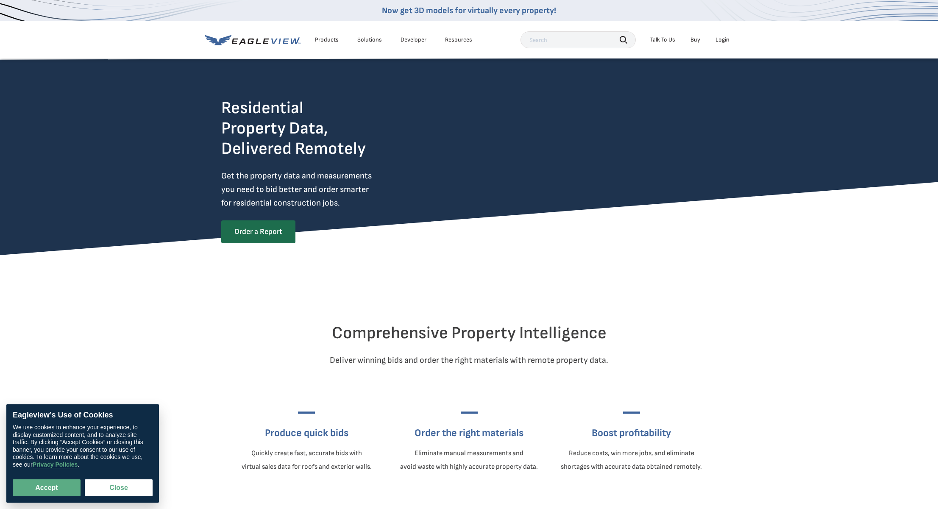 The height and width of the screenshot is (509, 938). Describe the element at coordinates (314, 189) in the screenshot. I see `p: Get the property data and measurements you need to bid better and order smarter for residential c...` at that location.